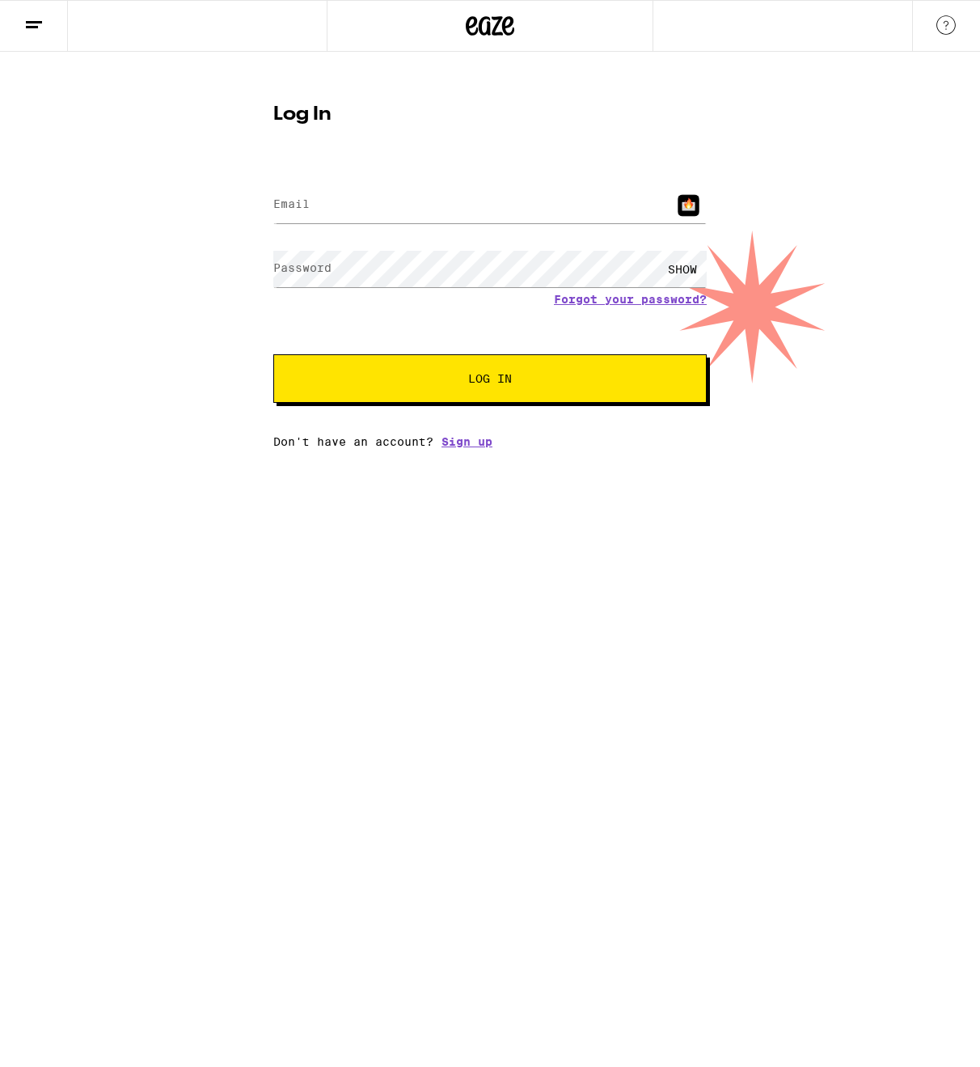 The image size is (980, 1067). What do you see at coordinates (490, 205) in the screenshot?
I see `input: Email` at bounding box center [490, 205].